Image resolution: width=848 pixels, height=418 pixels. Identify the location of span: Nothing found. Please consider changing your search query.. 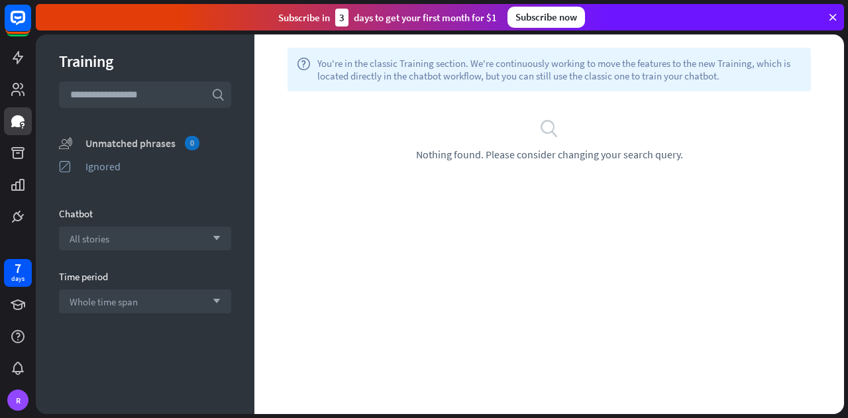
(549, 154).